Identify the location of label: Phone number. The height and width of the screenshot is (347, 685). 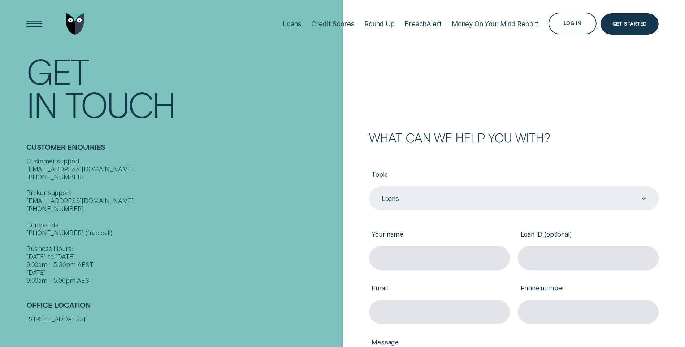
(588, 289).